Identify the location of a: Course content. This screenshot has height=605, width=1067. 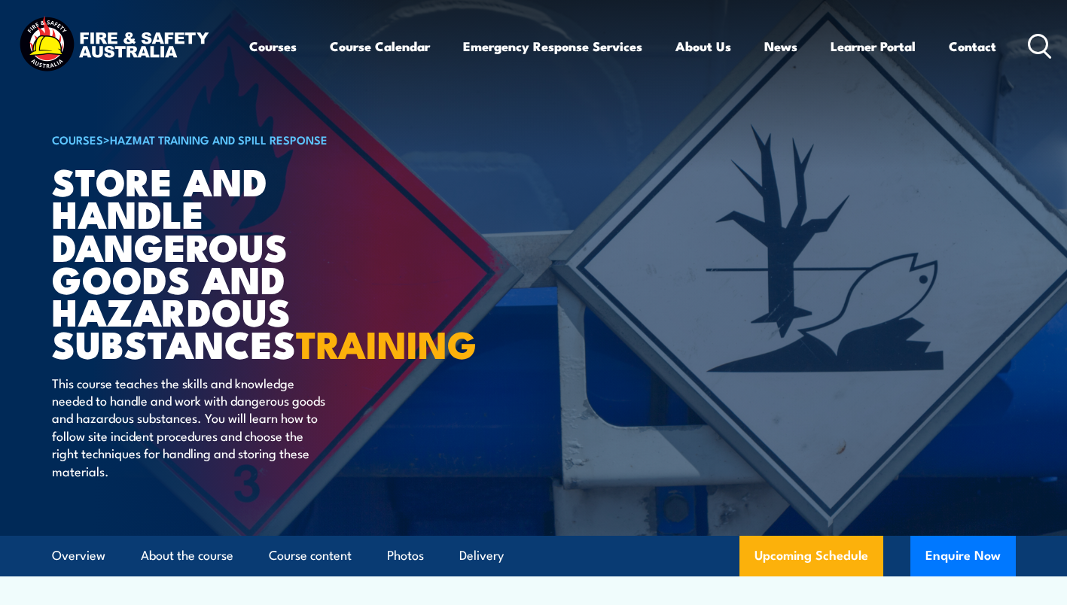
(310, 556).